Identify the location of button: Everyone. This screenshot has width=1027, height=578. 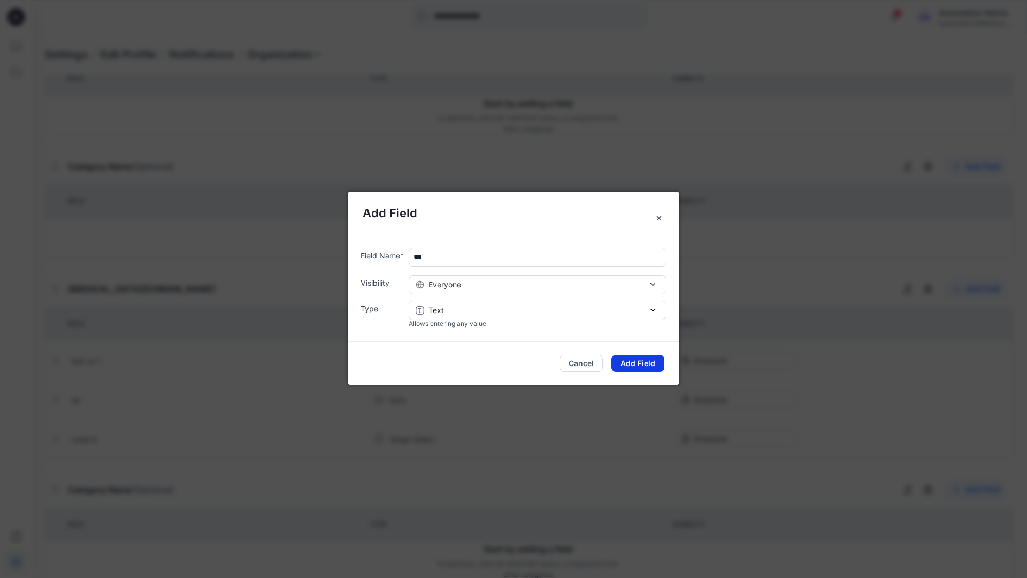
(538, 285).